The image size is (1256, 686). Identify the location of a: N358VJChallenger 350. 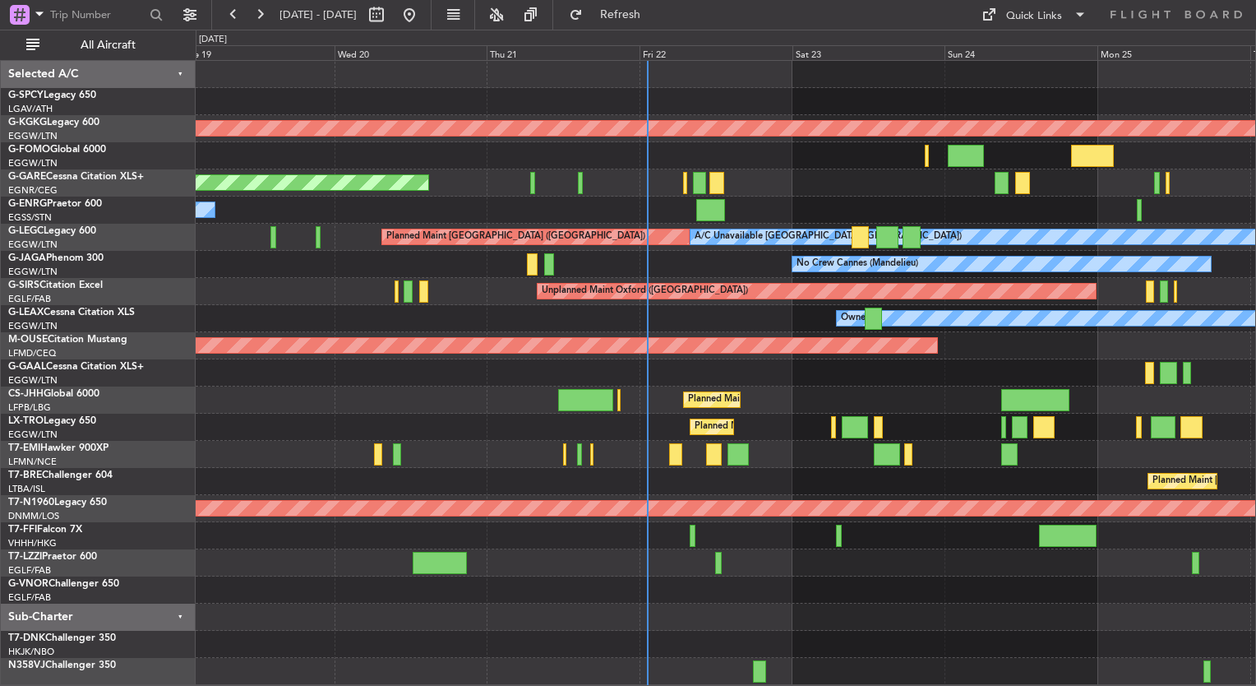
(62, 665).